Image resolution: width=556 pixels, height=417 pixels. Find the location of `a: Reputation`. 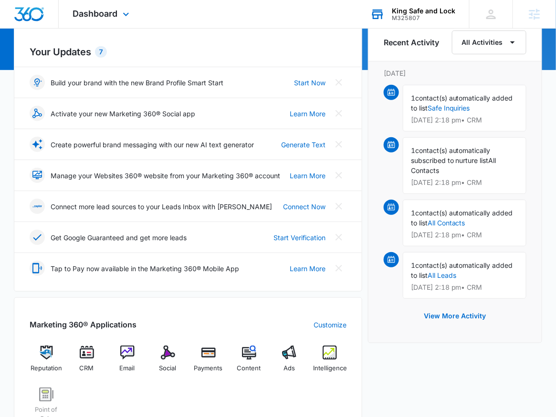

a: Reputation is located at coordinates (46, 363).